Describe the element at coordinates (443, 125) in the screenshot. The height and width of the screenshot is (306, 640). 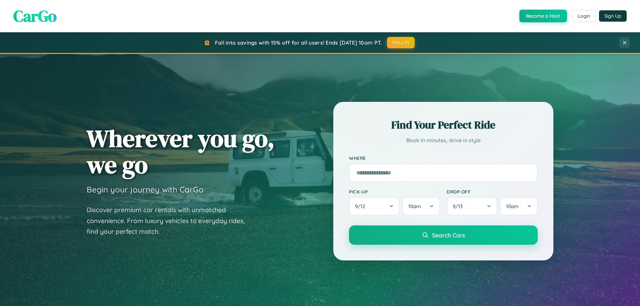
I see `h2: Find Your Perfect Ride` at that location.